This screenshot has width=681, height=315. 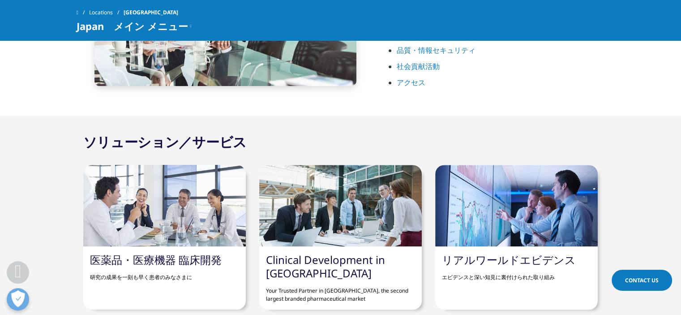 I want to click on p: 研究の成果を一刻も早く患者のみなさまに, so click(x=164, y=274).